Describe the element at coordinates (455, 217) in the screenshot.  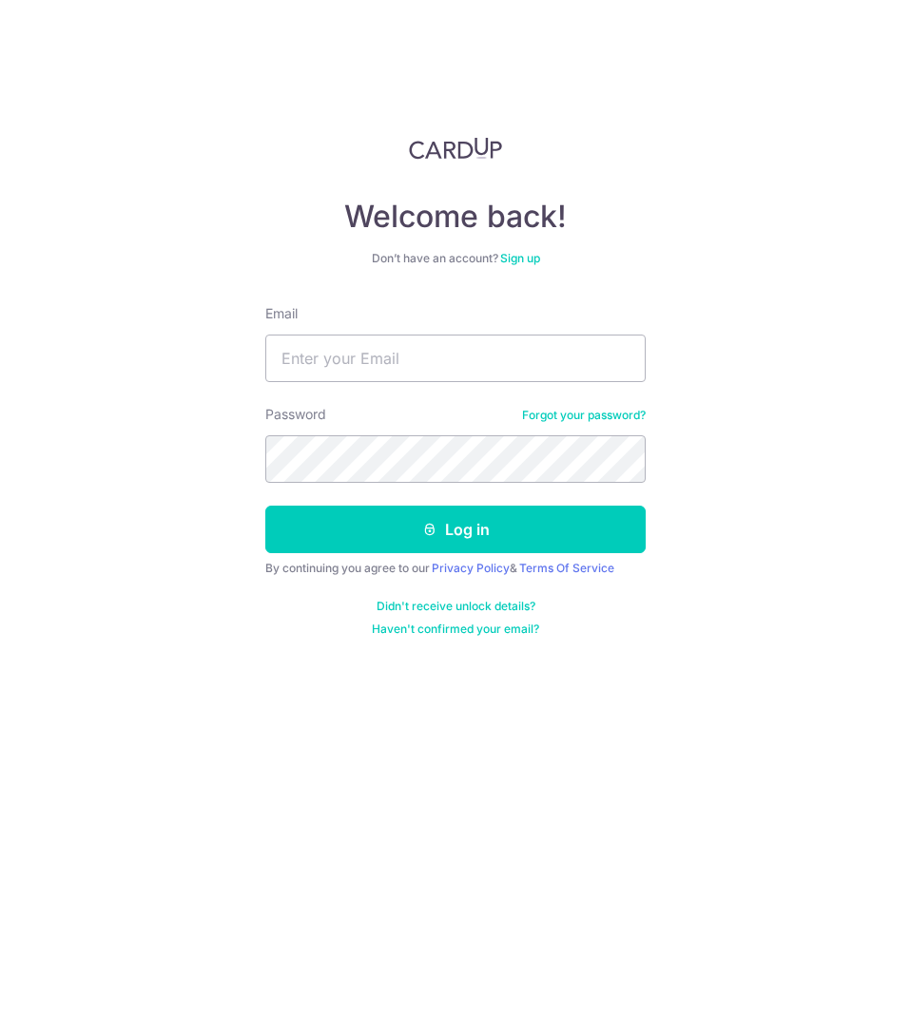
I see `h4: Welcome back!` at that location.